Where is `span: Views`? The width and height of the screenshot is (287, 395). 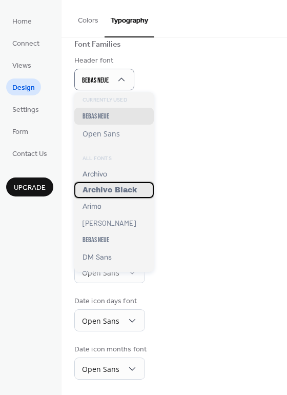
span: Views is located at coordinates (22, 66).